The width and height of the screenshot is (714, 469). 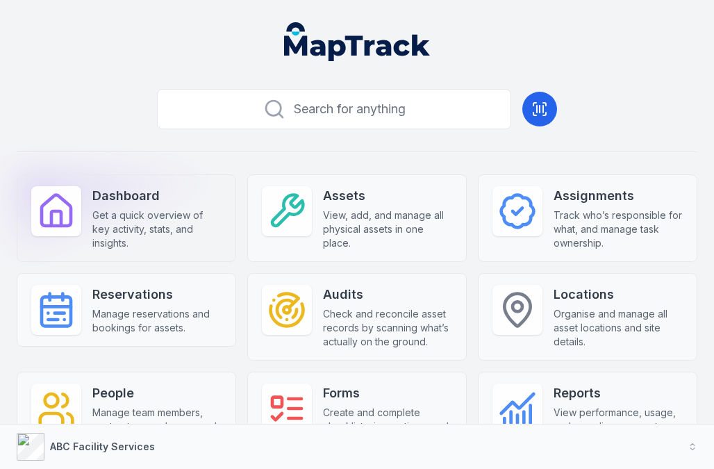 What do you see at coordinates (102, 446) in the screenshot?
I see `strong: ABC Facility Services` at bounding box center [102, 446].